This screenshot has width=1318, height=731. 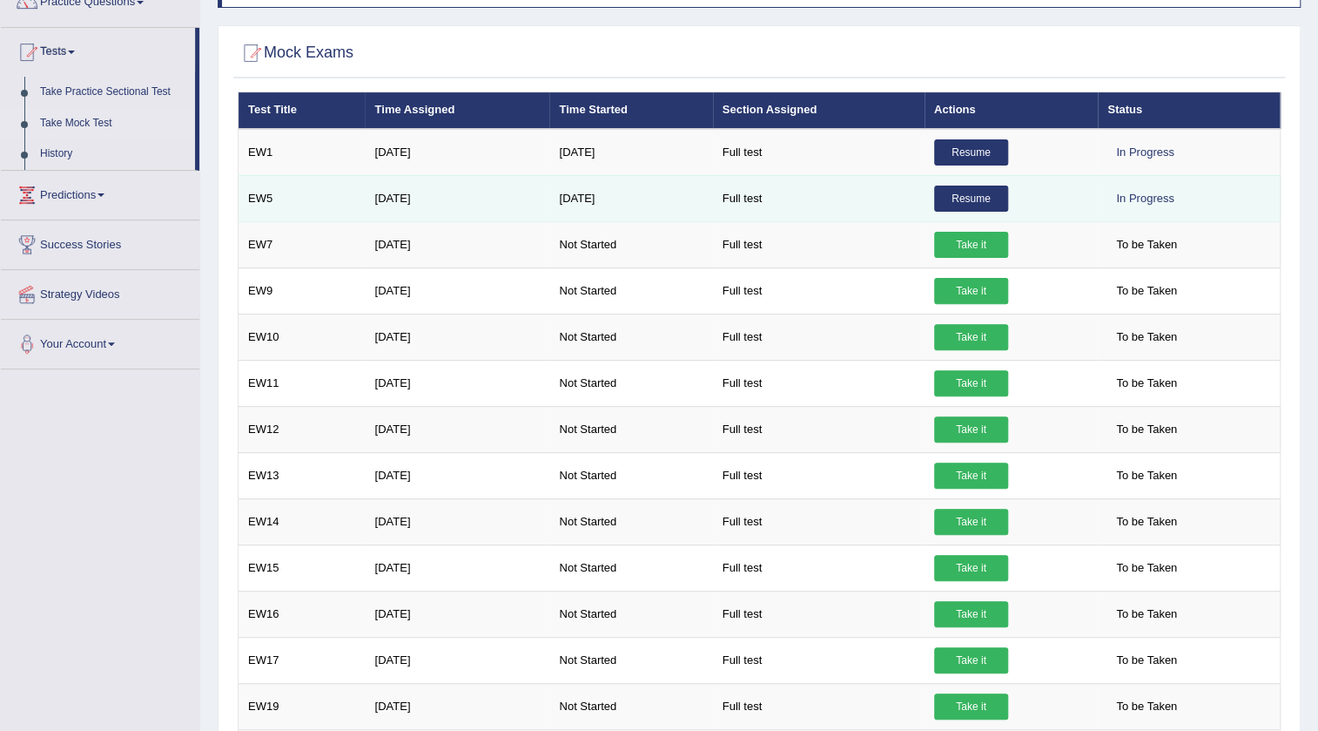 I want to click on td: EW11, so click(x=302, y=382).